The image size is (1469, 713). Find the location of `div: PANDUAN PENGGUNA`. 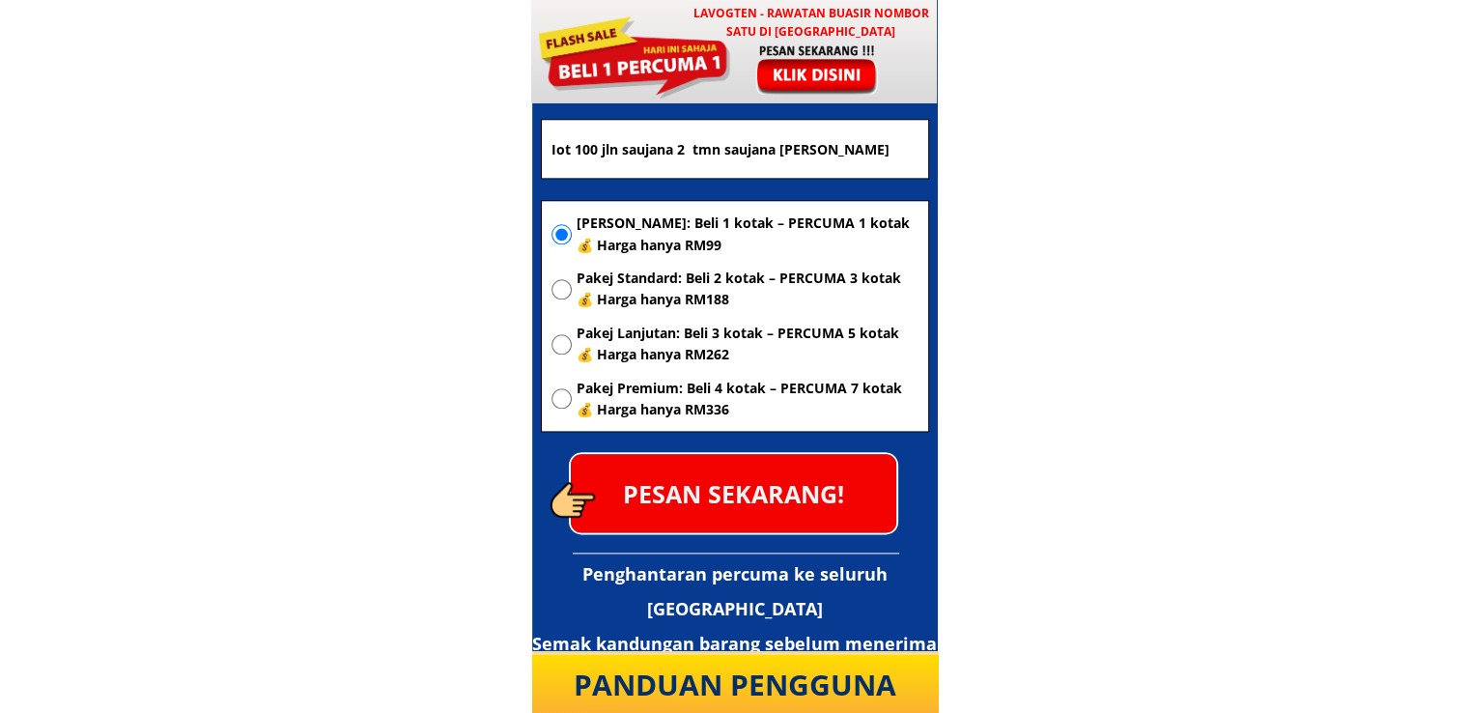

div: PANDUAN PENGGUNA is located at coordinates (735, 685).